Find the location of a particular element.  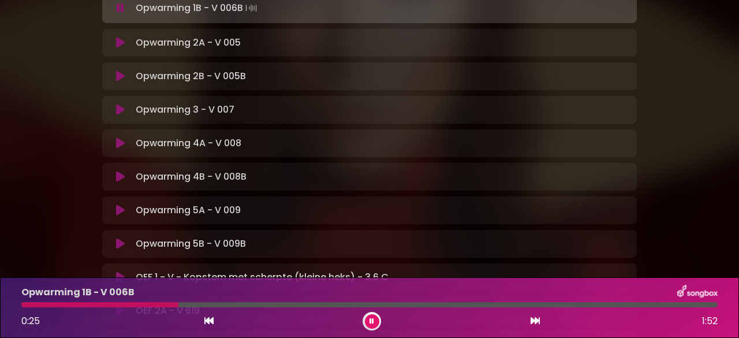

p: Opwarming 5B - V 009B is located at coordinates (190, 243).